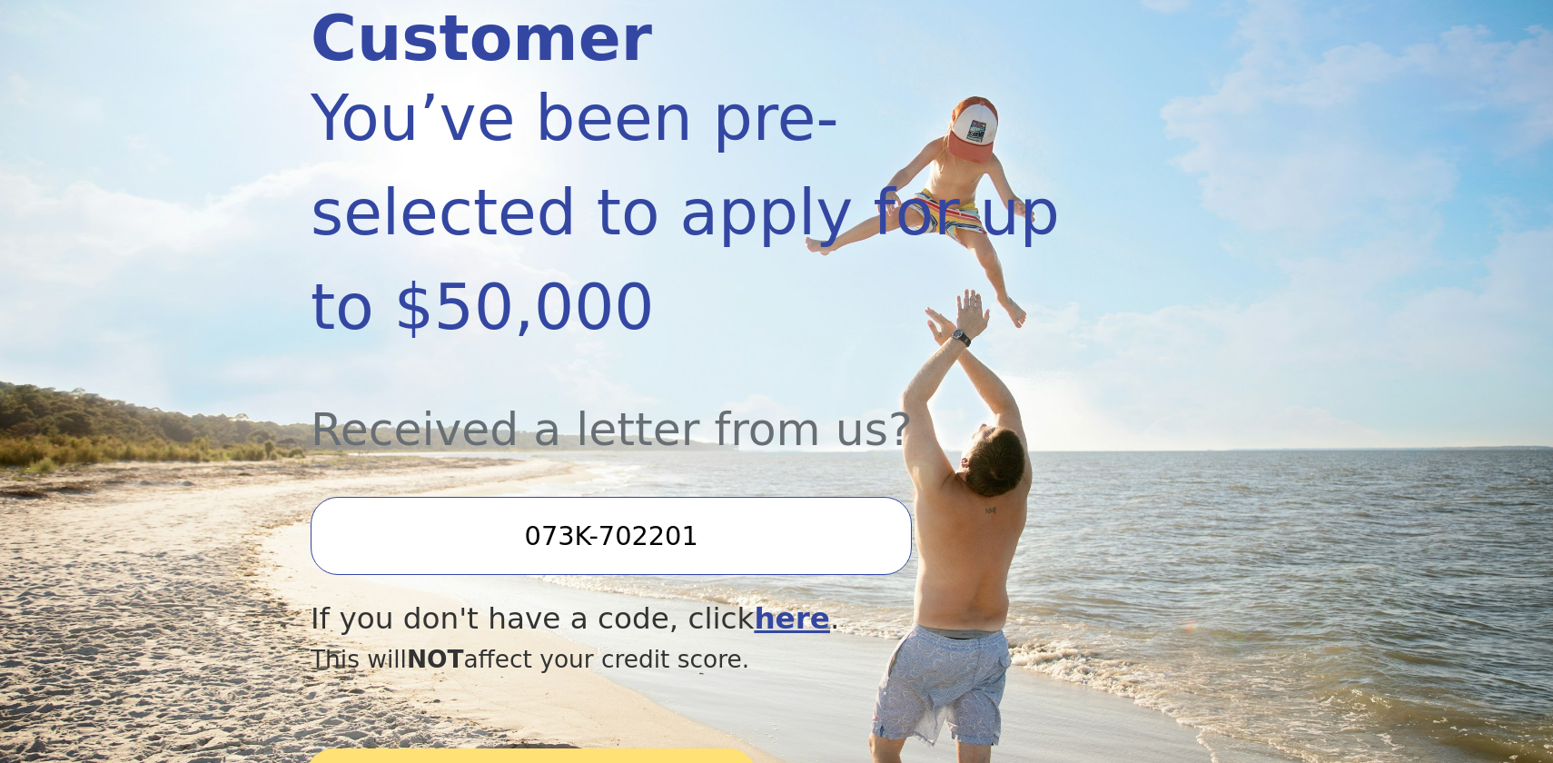  What do you see at coordinates (707, 409) in the screenshot?
I see `div: Received a letter from us?` at bounding box center [707, 409].